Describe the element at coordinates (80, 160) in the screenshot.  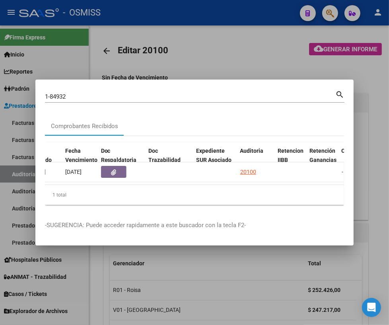
I see `datatable-header-cell: Fecha Vencimiento` at that location.